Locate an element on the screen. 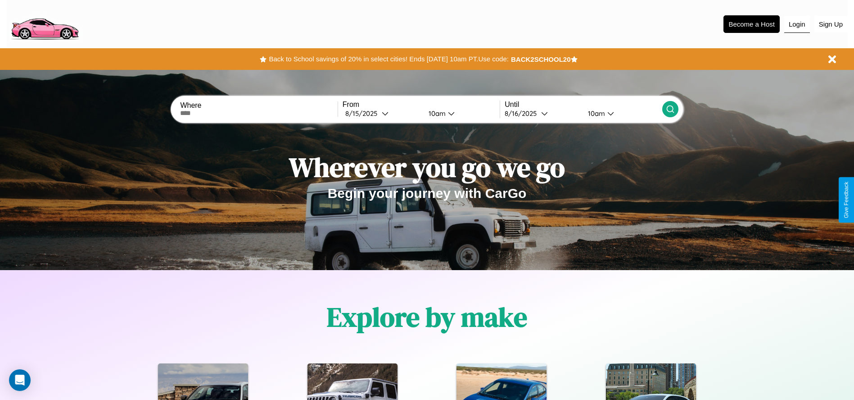 The image size is (854, 400). button: Sign Up is located at coordinates (831, 24).